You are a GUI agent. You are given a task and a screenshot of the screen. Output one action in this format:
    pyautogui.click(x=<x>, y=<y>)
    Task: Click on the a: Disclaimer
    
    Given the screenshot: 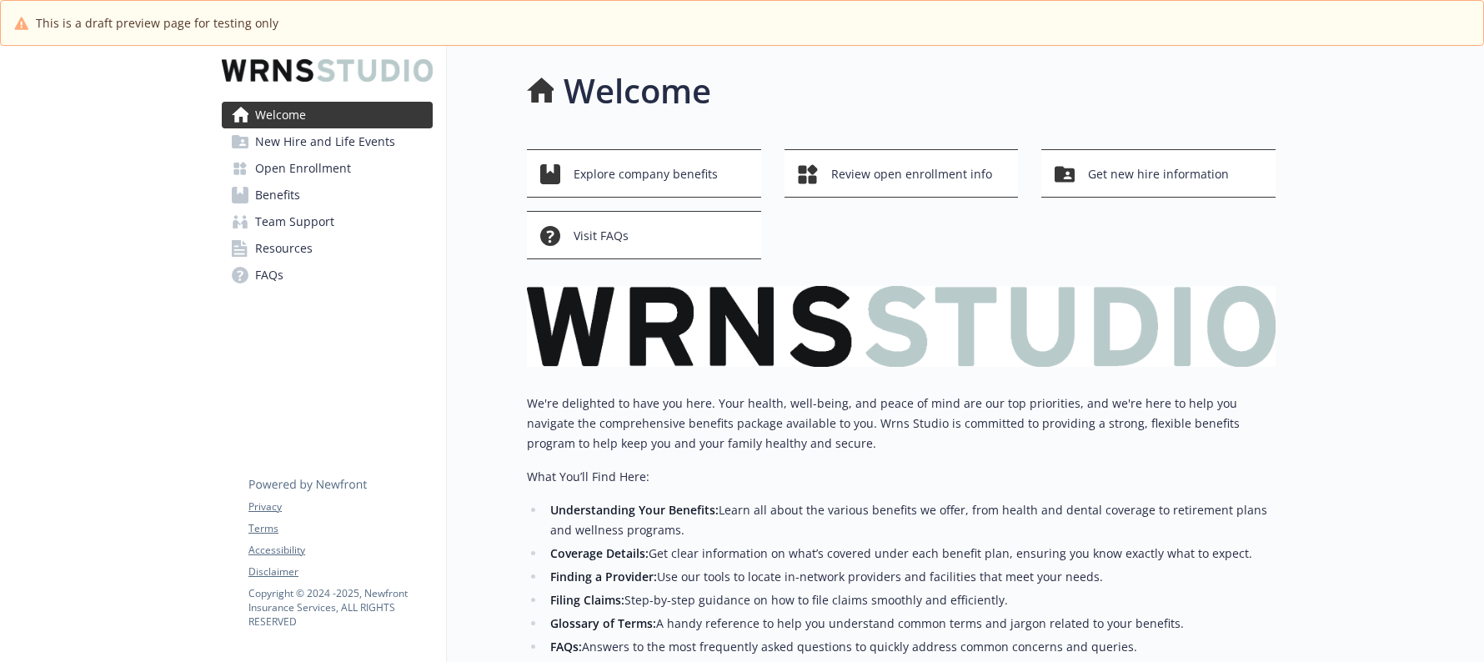 What is the action you would take?
    pyautogui.click(x=340, y=572)
    